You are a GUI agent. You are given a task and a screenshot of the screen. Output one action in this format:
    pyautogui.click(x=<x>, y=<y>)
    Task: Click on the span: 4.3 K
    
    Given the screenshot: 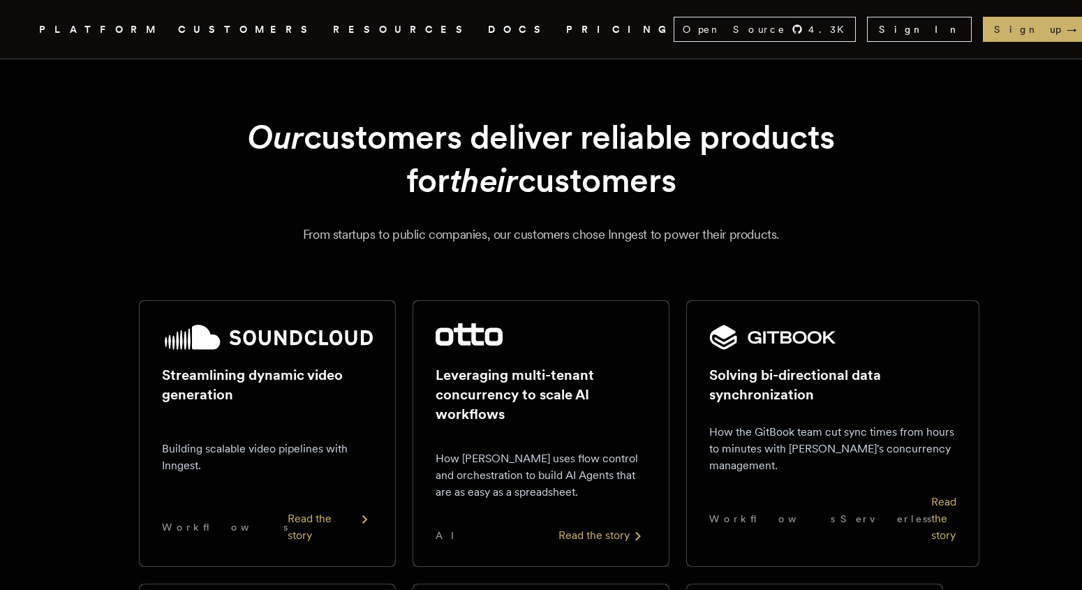 What is the action you would take?
    pyautogui.click(x=830, y=29)
    